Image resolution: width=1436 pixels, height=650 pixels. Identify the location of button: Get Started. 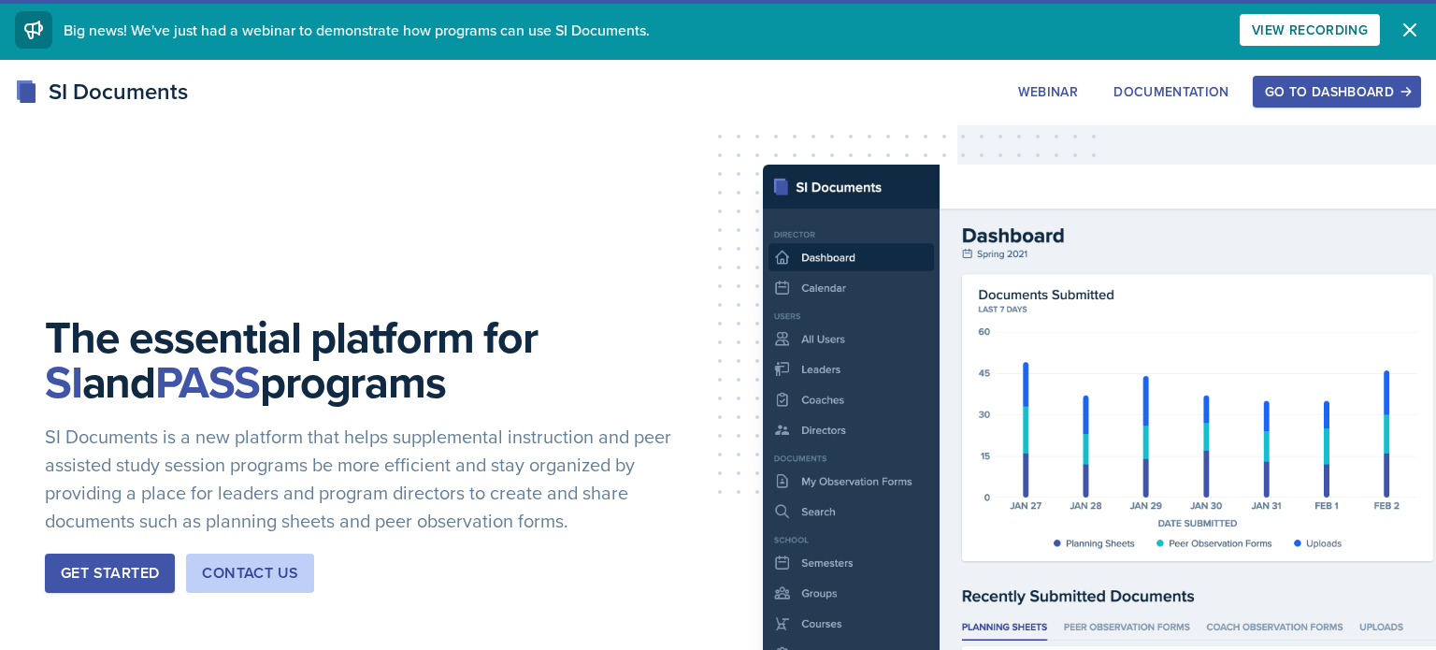
(109, 573).